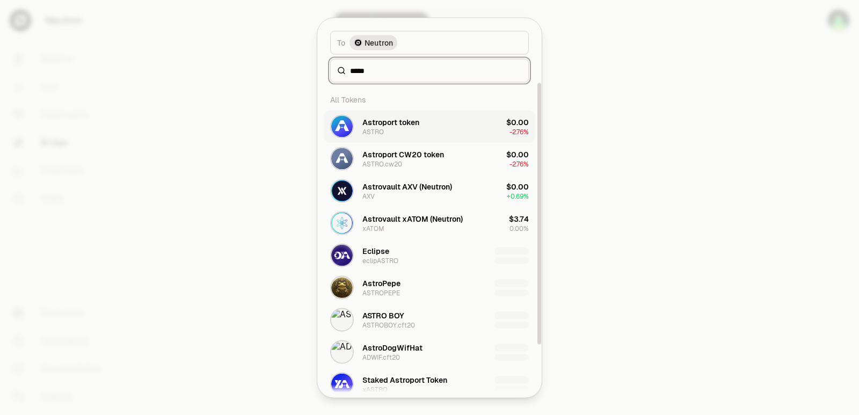 Image resolution: width=859 pixels, height=415 pixels. I want to click on button: xATOM LogoAstrovault xATOM (Neutron)xATOM$3.740.00%, so click(430, 223).